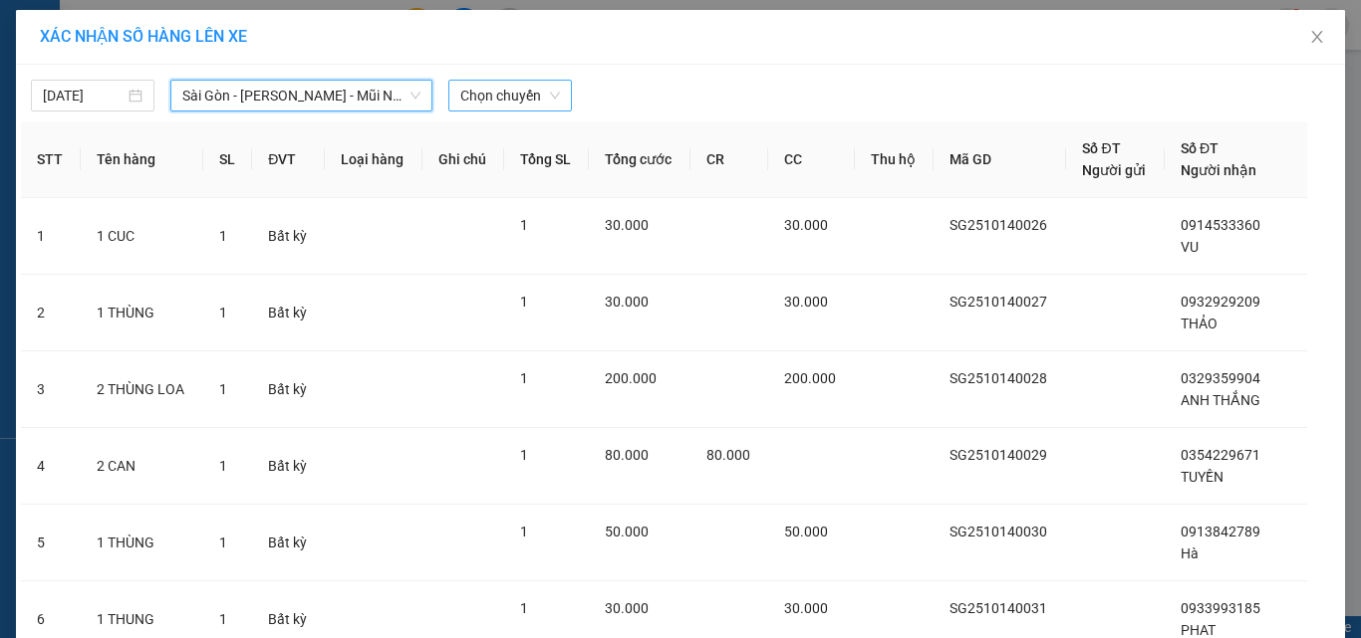 This screenshot has height=638, width=1361. I want to click on span: SG2510140031, so click(998, 609).